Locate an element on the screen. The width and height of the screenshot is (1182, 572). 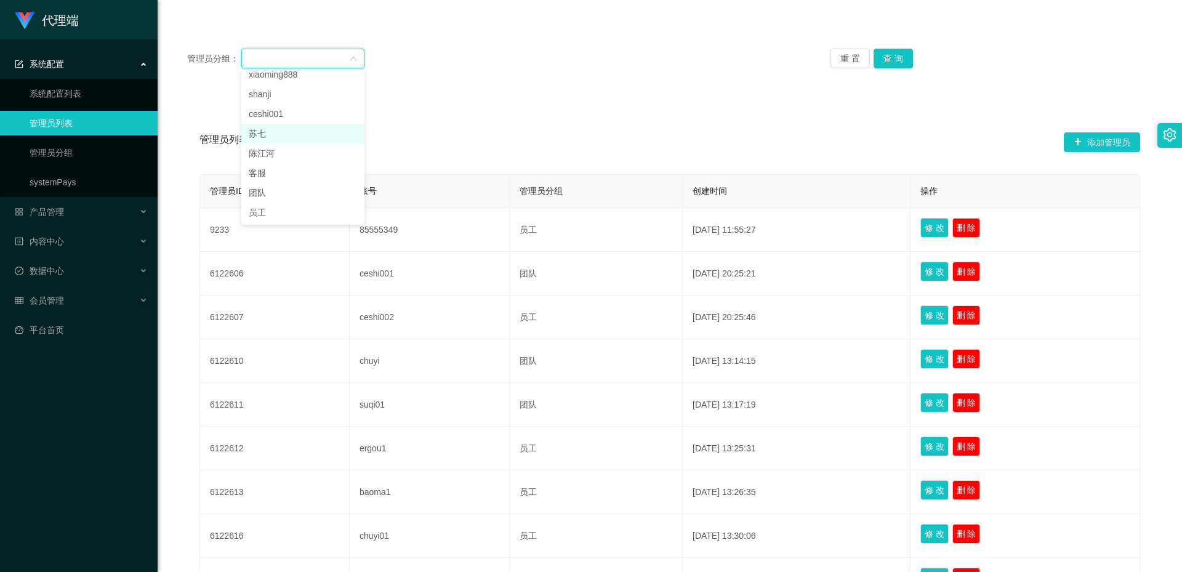
span: 系统配置 is located at coordinates (39, 64).